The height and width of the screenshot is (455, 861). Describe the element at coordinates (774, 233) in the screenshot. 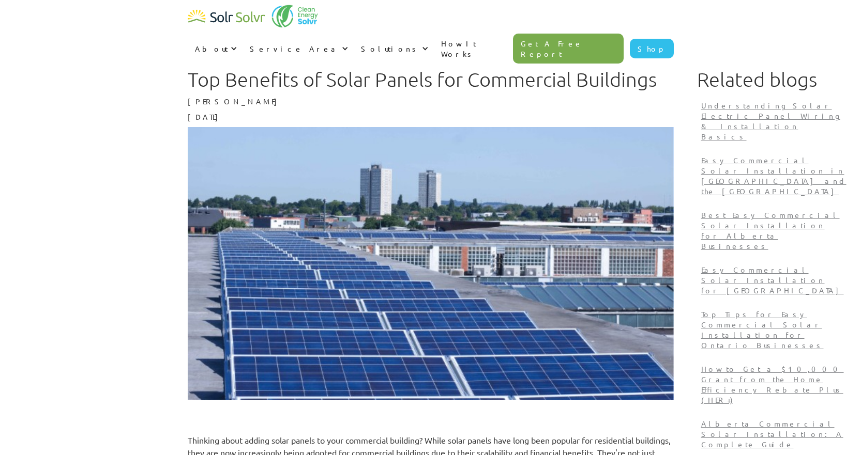

I see `a: Best Easy Commercial Solar Installation for Alberta Businesses` at that location.